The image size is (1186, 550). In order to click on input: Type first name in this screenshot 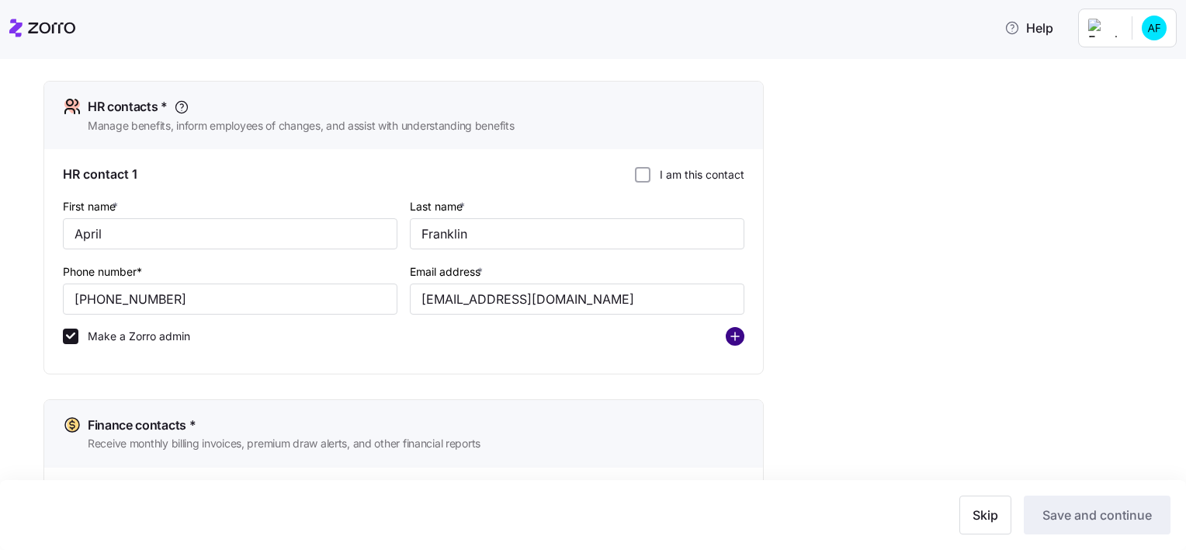, I will do `click(230, 234)`.